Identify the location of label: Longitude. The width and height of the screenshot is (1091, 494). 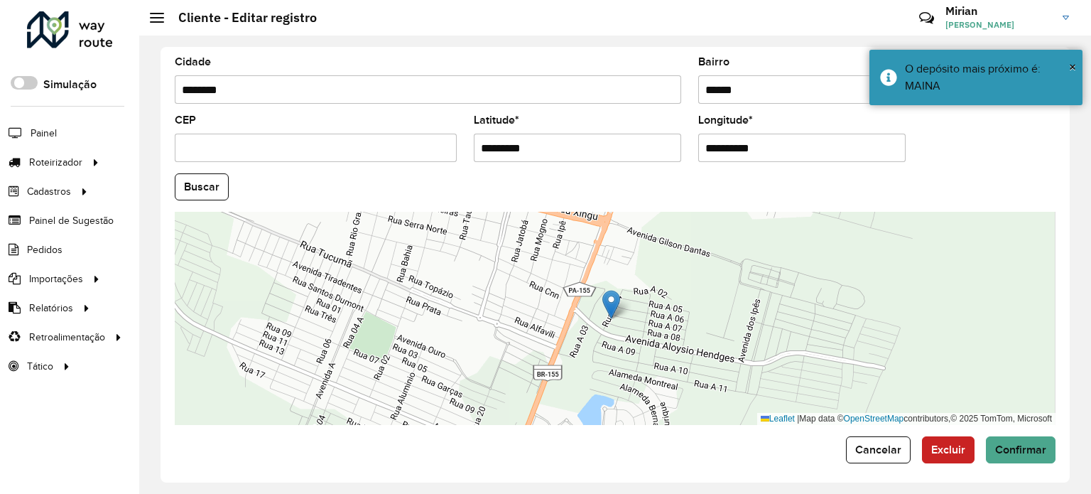
(725, 120).